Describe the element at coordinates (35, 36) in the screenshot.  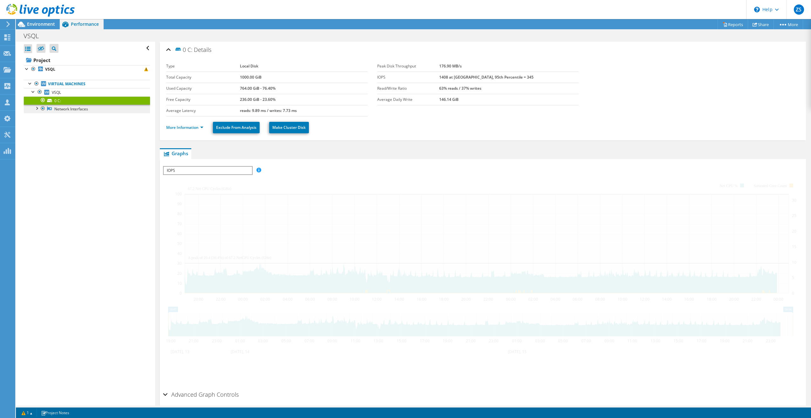
I see `h1: VSQL` at that location.